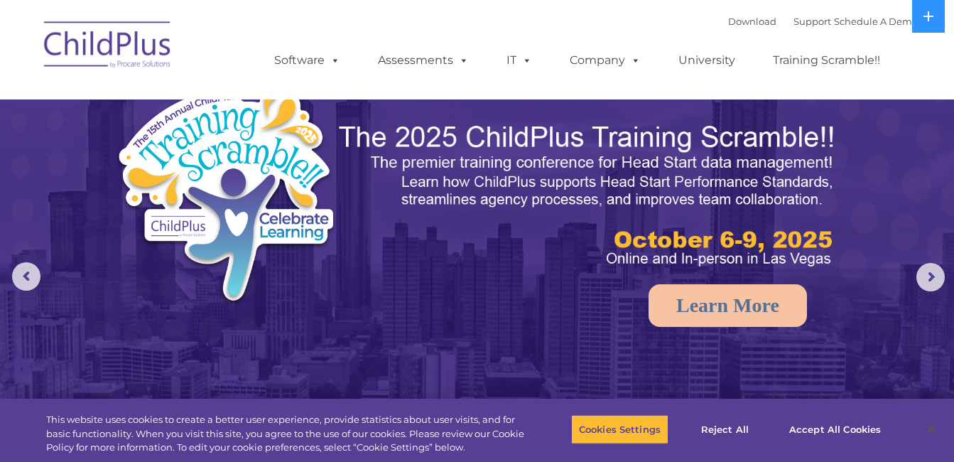  Describe the element at coordinates (727, 305) in the screenshot. I see `a: Learn More` at that location.